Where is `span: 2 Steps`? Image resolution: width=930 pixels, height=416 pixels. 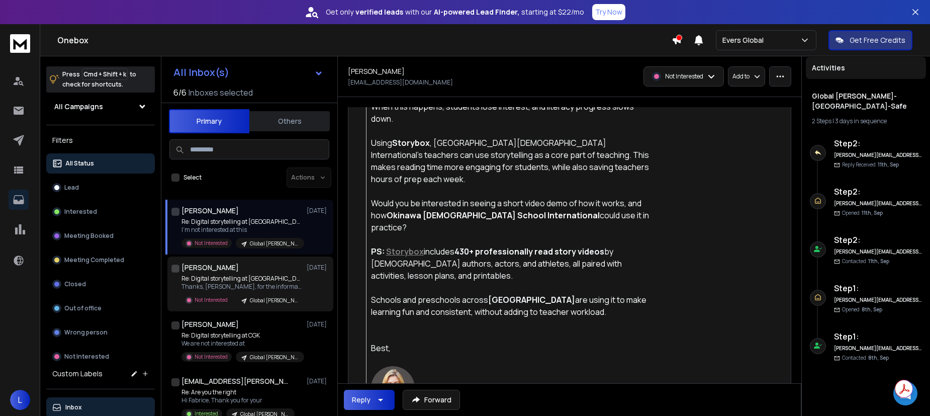 span: 2 Steps is located at coordinates (821, 121).